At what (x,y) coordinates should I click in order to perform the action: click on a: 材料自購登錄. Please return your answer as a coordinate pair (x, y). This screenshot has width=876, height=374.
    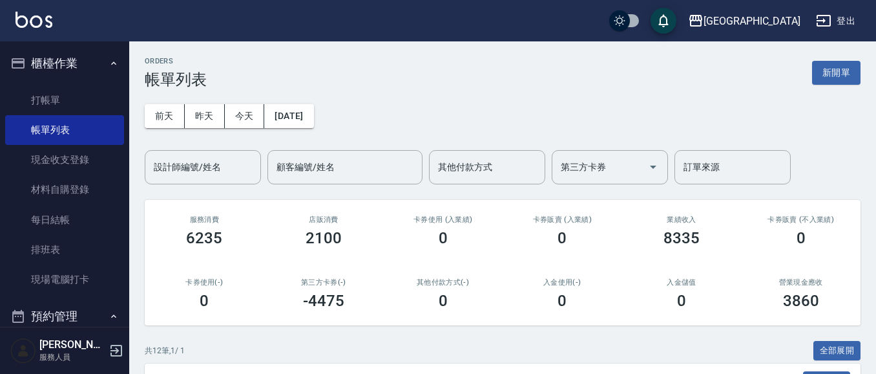
    Looking at the image, I should click on (65, 189).